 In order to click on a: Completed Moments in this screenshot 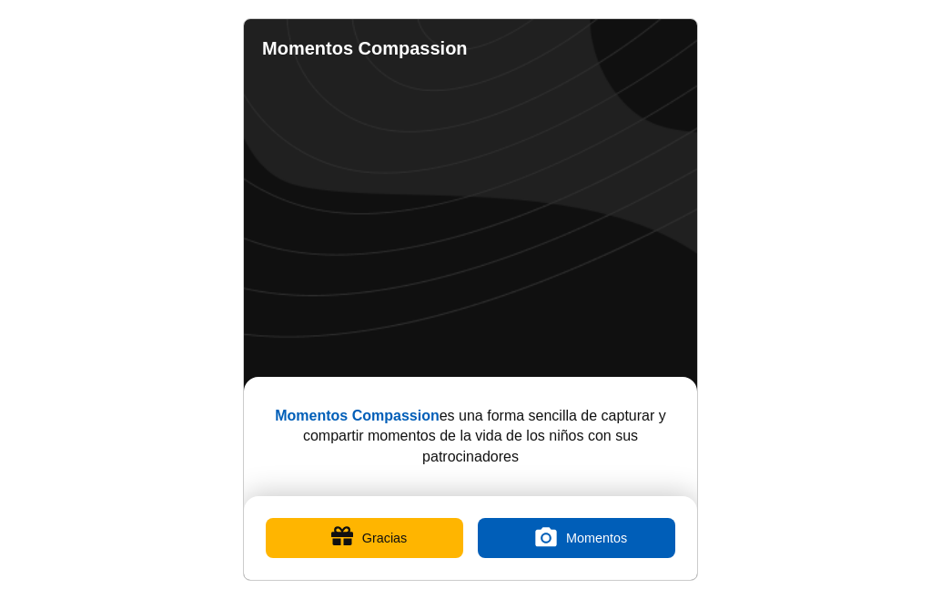, I will do `click(588, 48)`.